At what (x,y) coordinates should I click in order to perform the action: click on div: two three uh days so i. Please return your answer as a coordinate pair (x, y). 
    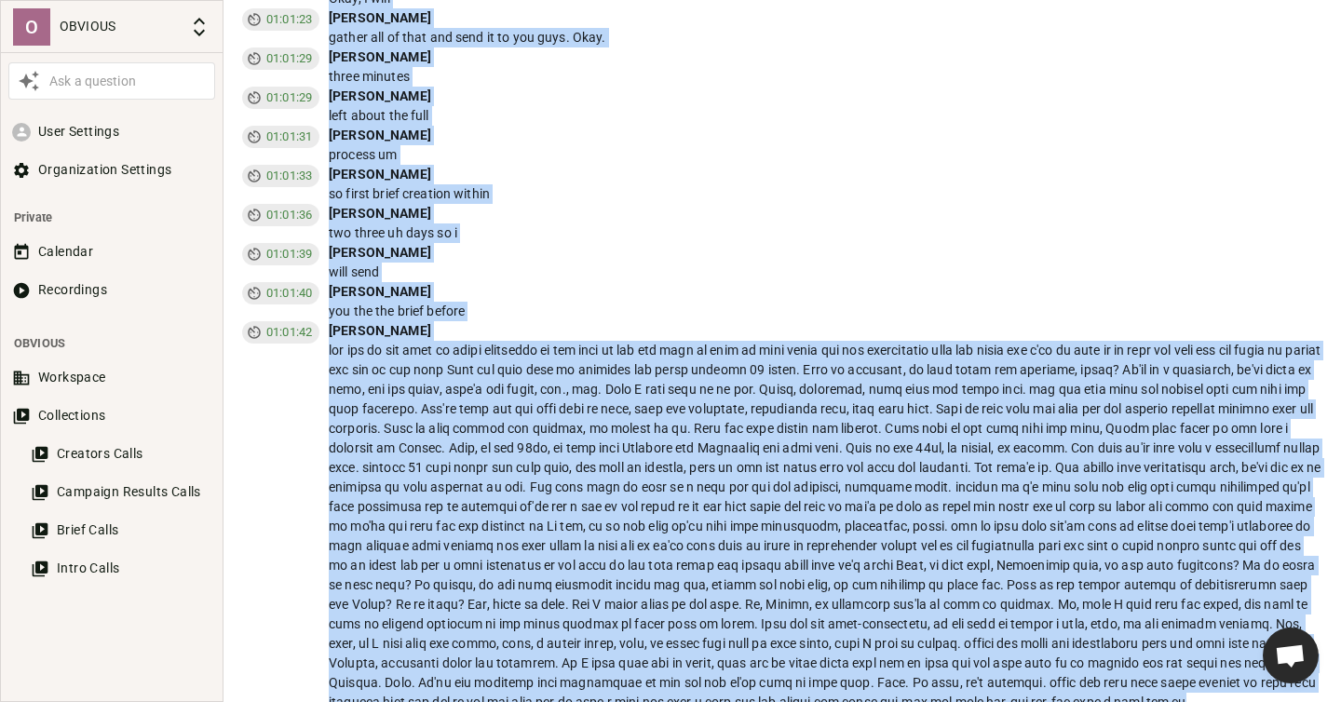
    Looking at the image, I should click on (825, 233).